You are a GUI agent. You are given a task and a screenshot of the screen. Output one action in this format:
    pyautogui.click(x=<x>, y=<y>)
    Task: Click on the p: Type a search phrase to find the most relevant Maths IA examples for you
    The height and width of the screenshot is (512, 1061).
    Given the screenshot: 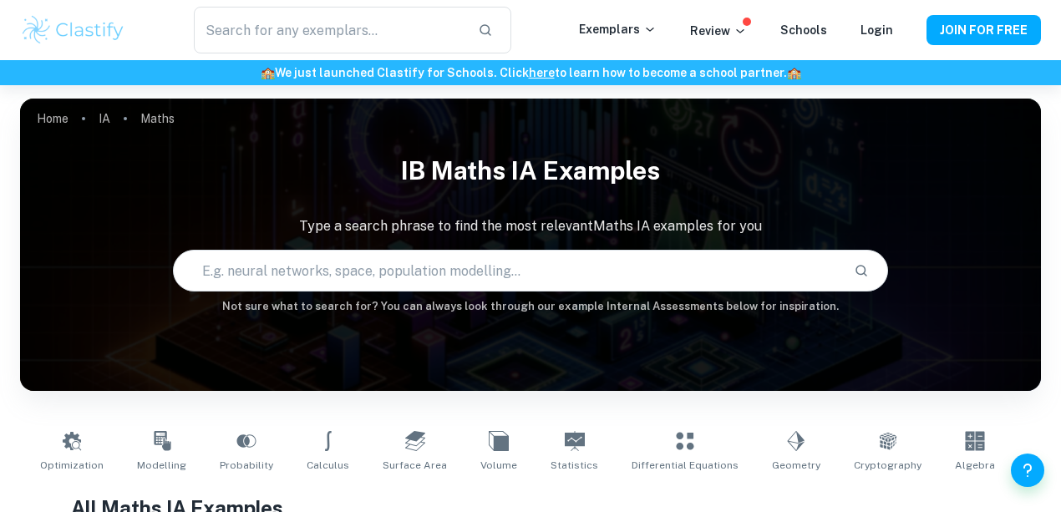 What is the action you would take?
    pyautogui.click(x=530, y=226)
    